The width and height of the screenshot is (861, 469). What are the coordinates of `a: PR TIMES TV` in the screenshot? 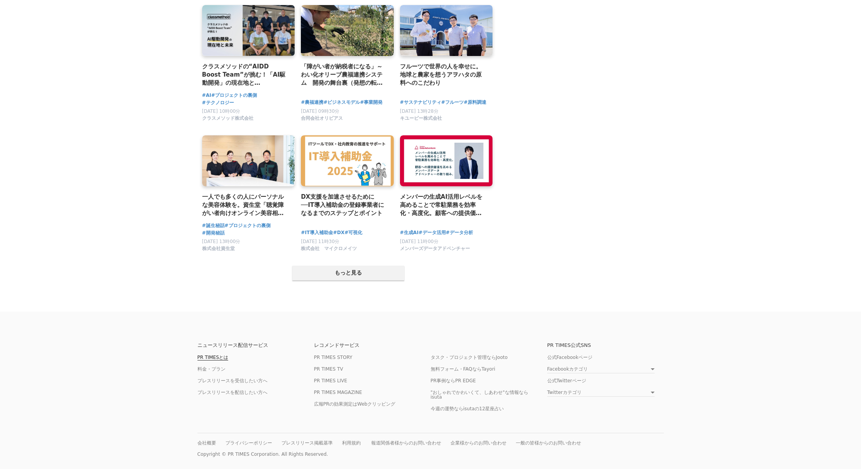 It's located at (328, 369).